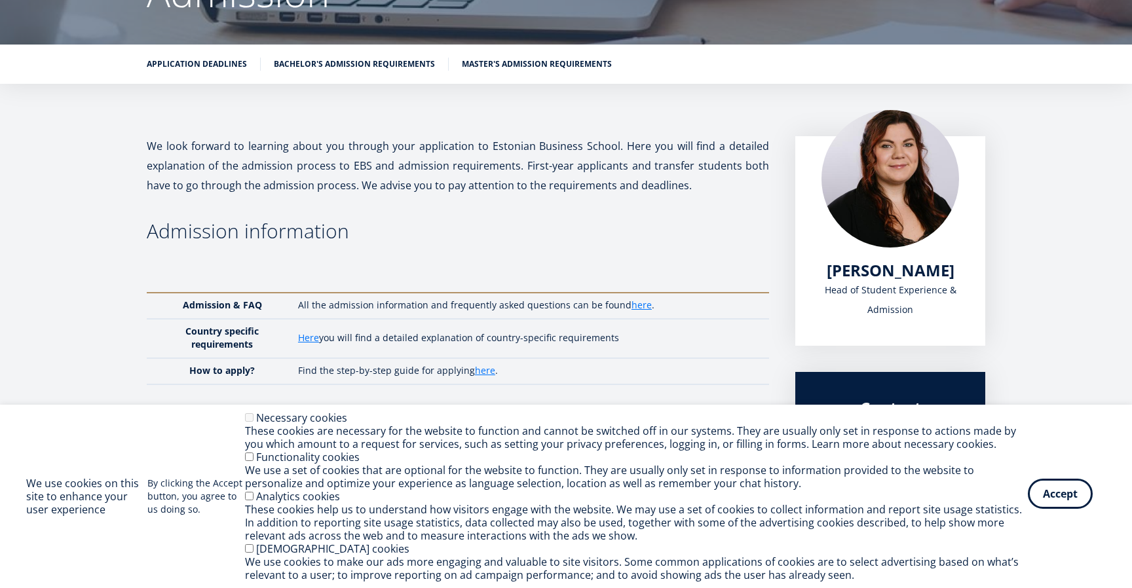 The height and width of the screenshot is (588, 1132). I want to click on td: you will find a detailed explanation of country-specific requirements, so click(530, 339).